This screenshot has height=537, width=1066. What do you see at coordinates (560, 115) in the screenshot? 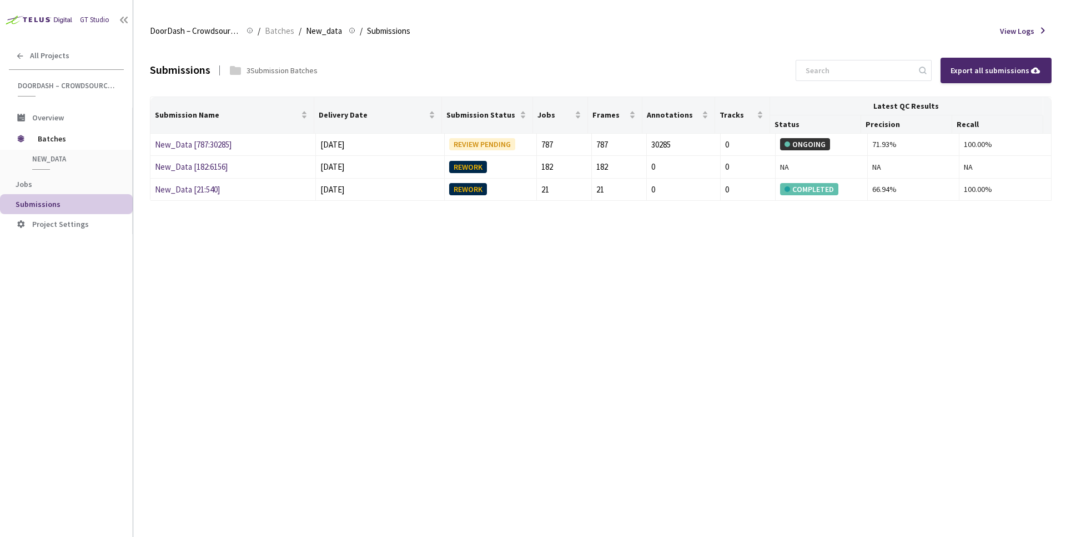
I see `th: Jobs` at bounding box center [560, 115].